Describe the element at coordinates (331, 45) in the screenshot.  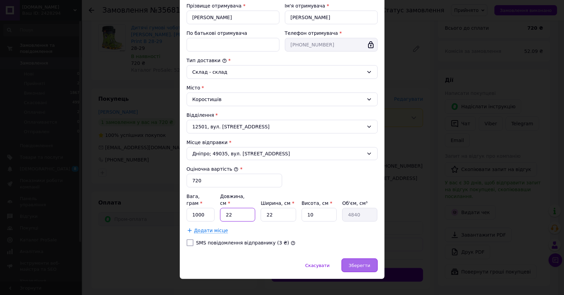
I see `input: +380` at that location.